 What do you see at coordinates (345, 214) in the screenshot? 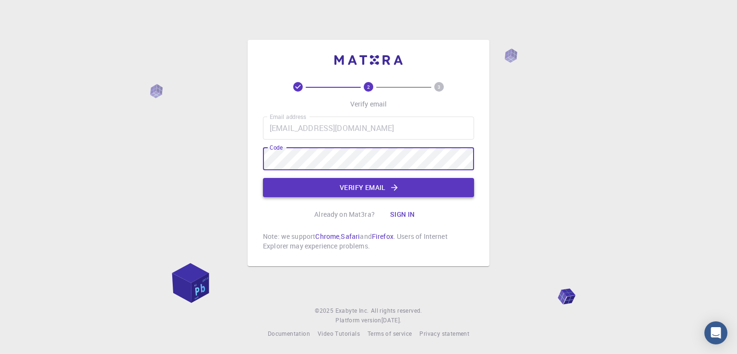
I see `p: Already on Mat3ra?` at bounding box center [345, 214].